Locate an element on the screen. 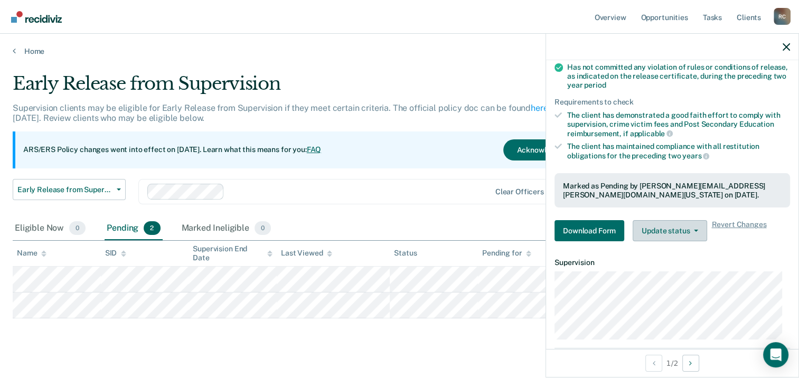 The height and width of the screenshot is (378, 799). div: The client has maintained compliance with all restitution obligations for the preceding two is located at coordinates (678, 151).